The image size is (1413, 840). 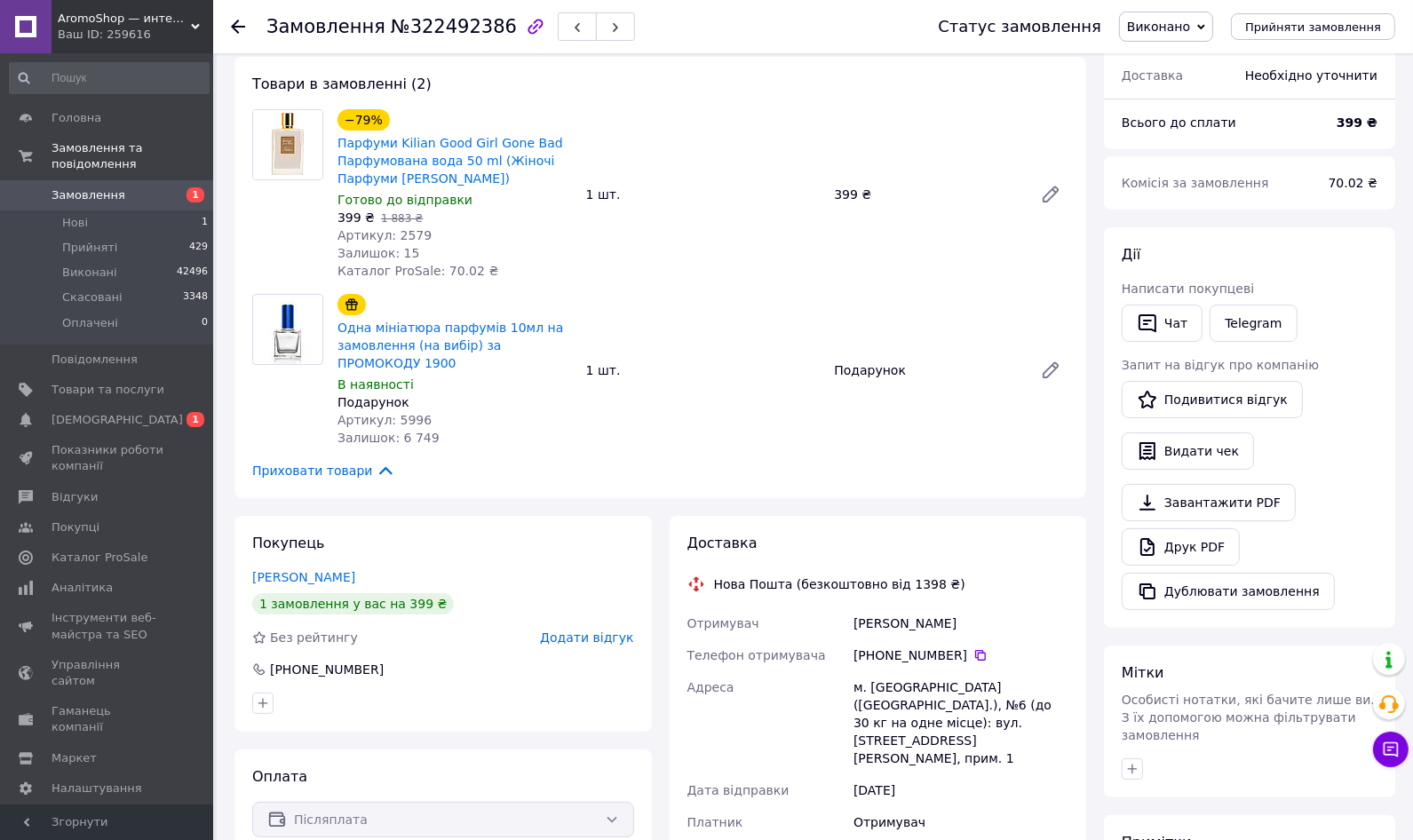 I want to click on span: Показники роботи компанії, so click(x=107, y=458).